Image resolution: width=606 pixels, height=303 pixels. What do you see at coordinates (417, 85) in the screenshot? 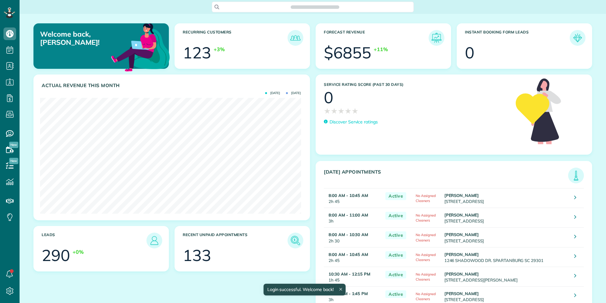
I see `h3: Service Rating score (past 30 days)` at bounding box center [417, 85].